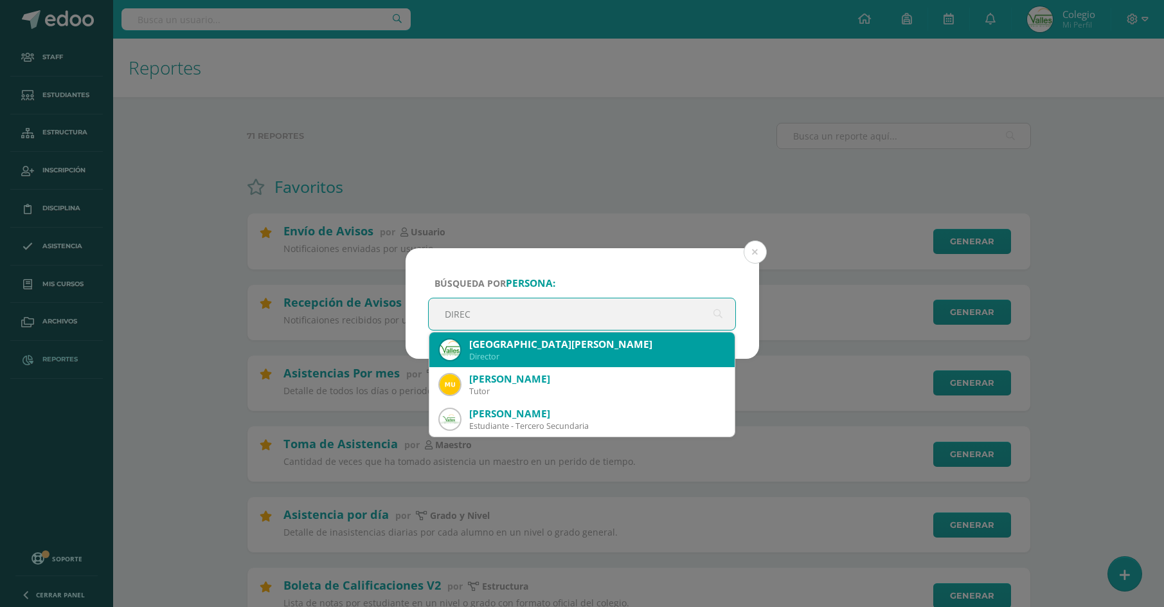 The height and width of the screenshot is (607, 1164). Describe the element at coordinates (495, 283) in the screenshot. I see `span: Búsqueda por` at that location.